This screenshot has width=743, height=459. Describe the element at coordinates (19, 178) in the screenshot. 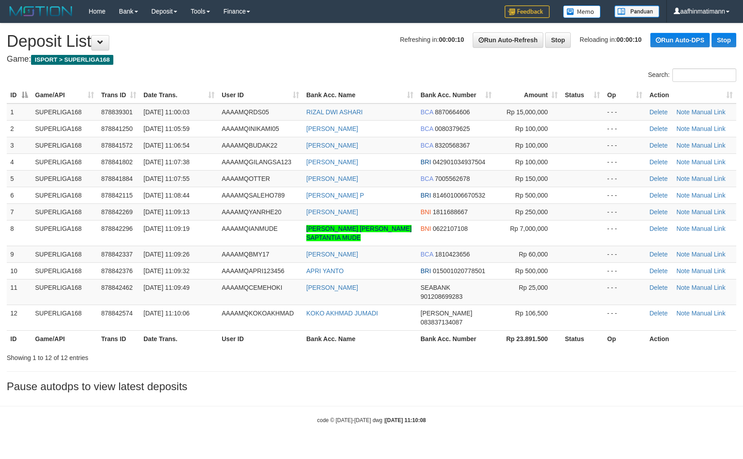

I see `td: 5` at that location.